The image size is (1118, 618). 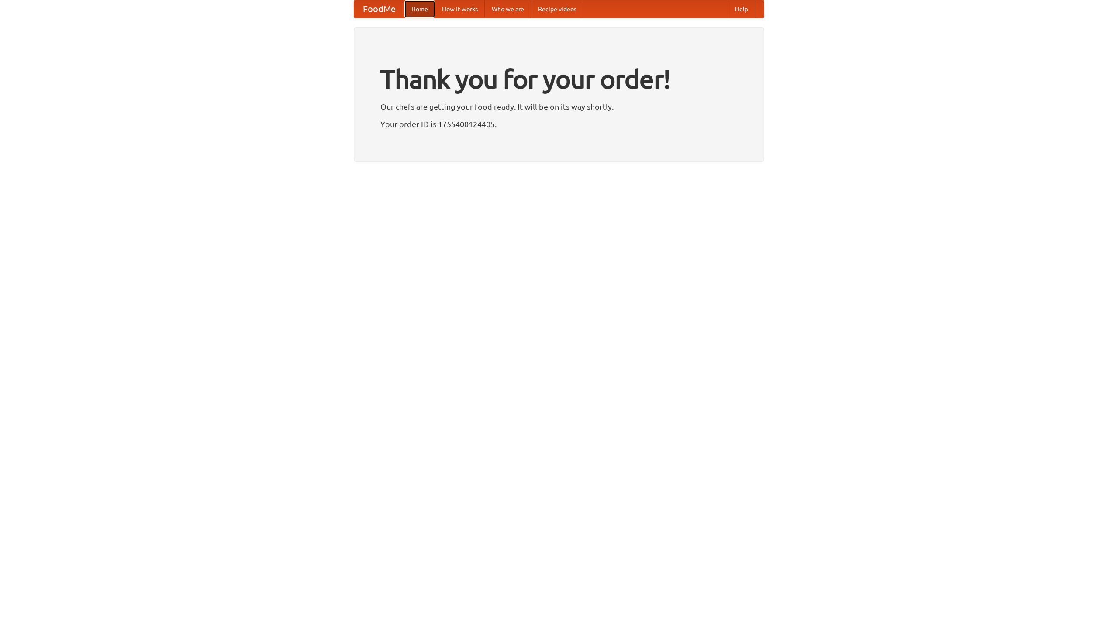 I want to click on a: FoodMe, so click(x=379, y=9).